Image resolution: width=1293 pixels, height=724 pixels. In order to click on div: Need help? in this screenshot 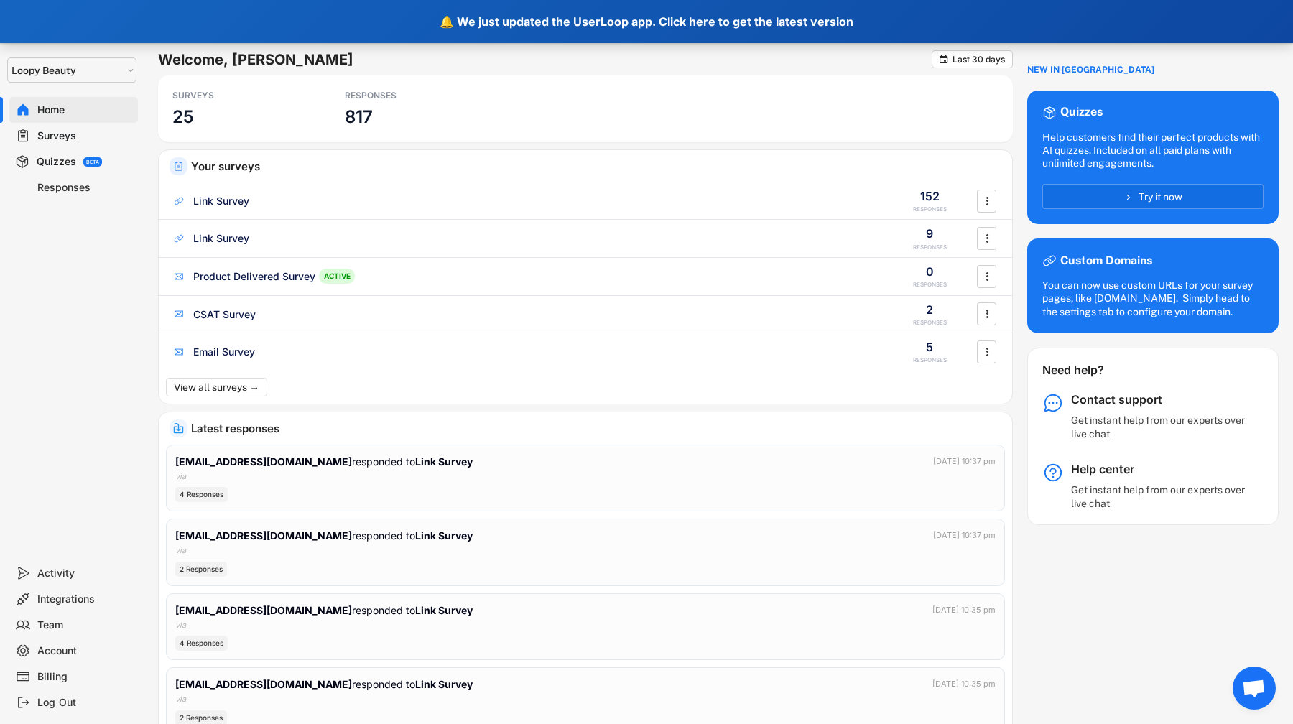, I will do `click(1092, 370)`.